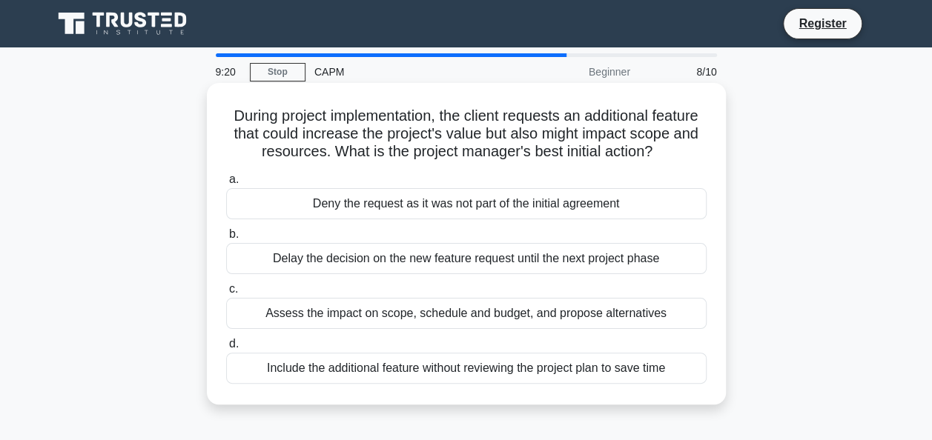 This screenshot has width=932, height=440. What do you see at coordinates (682, 72) in the screenshot?
I see `div: 8/10` at bounding box center [682, 72].